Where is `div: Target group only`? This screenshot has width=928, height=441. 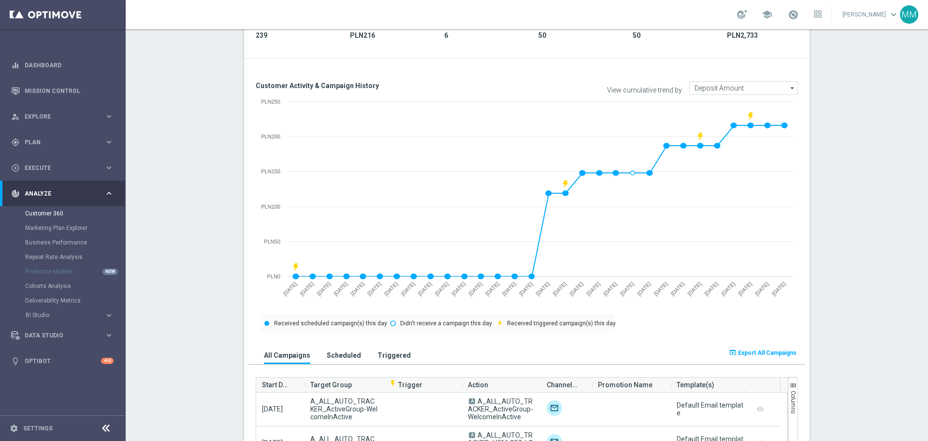 div: Target group only is located at coordinates (555, 408).